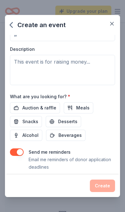 Image resolution: width=125 pixels, height=212 pixels. What do you see at coordinates (68, 122) in the screenshot?
I see `span: Desserts` at bounding box center [68, 122].